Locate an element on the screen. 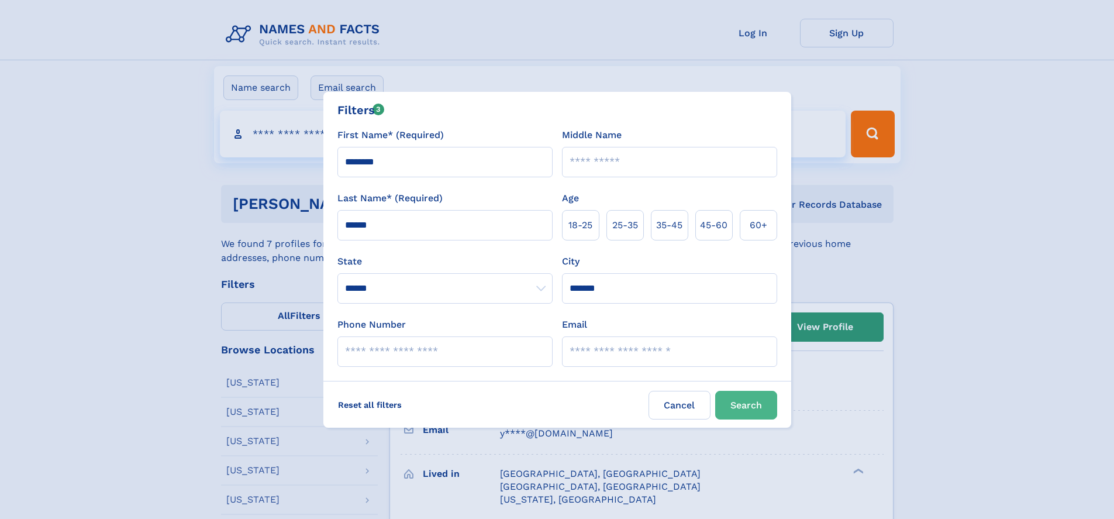 The image size is (1114, 519). span: 25‑35 is located at coordinates (625, 225).